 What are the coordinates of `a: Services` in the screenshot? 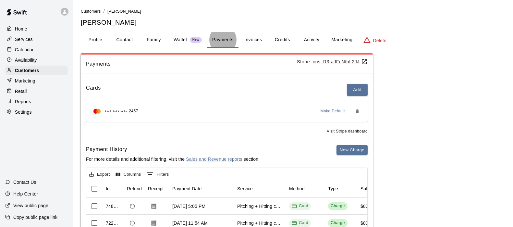 It's located at (36, 39).